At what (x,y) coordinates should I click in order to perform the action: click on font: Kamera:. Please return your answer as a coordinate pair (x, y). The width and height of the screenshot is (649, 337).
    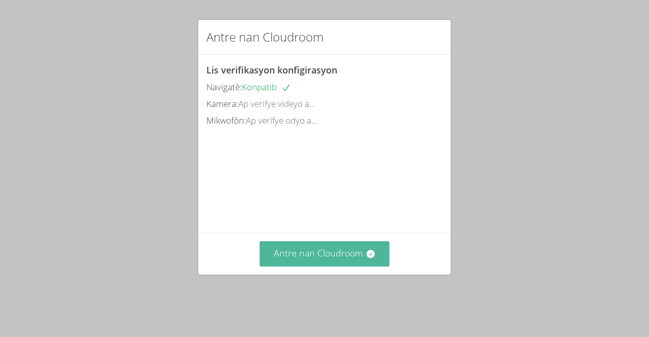
    Looking at the image, I should click on (222, 103).